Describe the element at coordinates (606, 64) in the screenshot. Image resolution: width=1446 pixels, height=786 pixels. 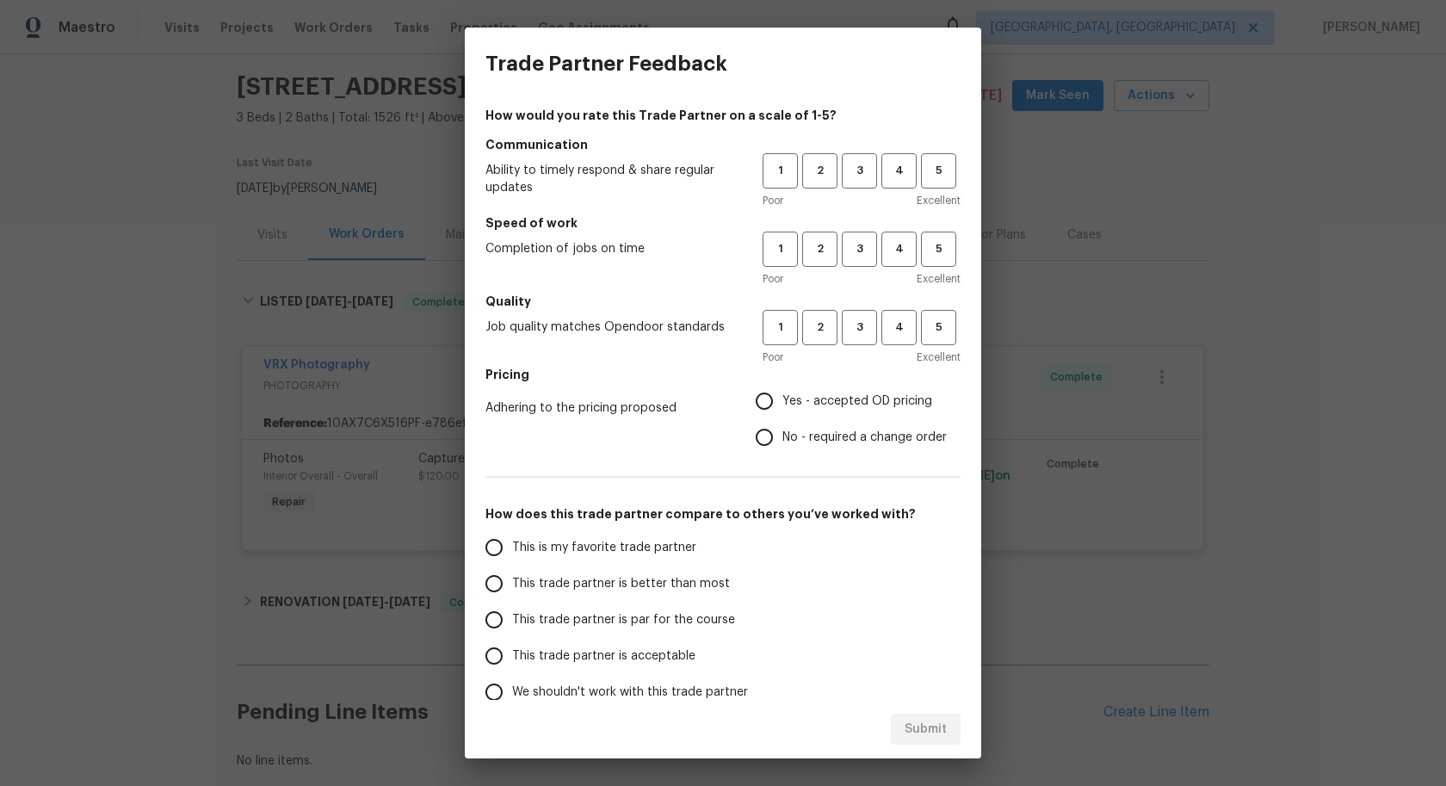
I see `h3: Trade Partner Feedback` at that location.